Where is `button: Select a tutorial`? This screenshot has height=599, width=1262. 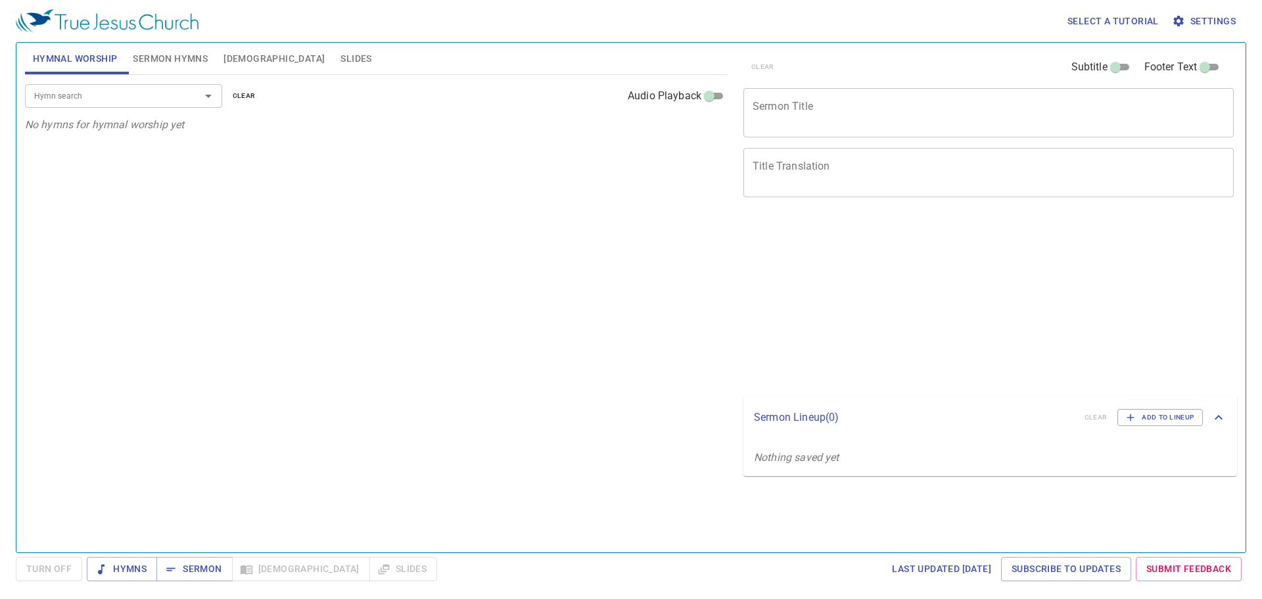 button: Select a tutorial is located at coordinates (1113, 21).